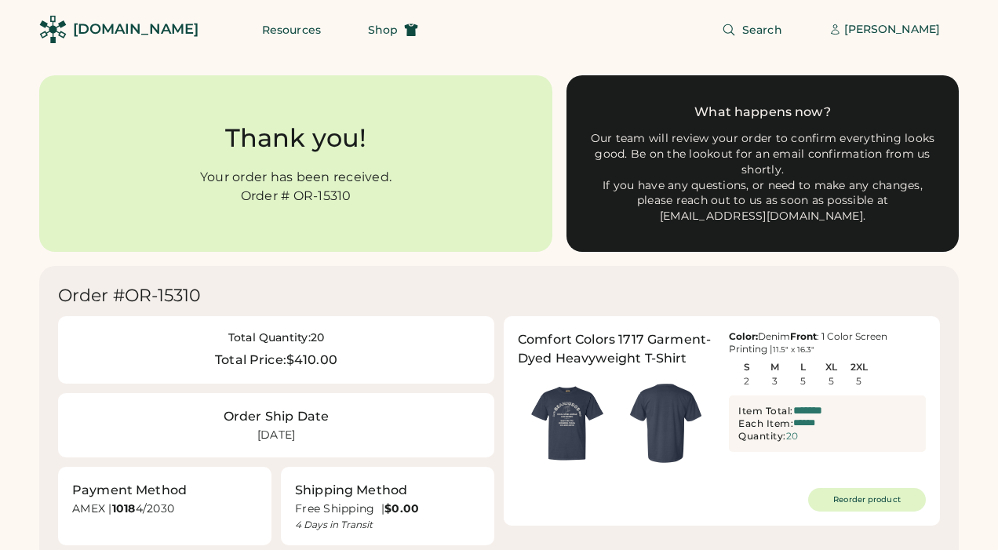 This screenshot has width=998, height=550. What do you see at coordinates (383, 30) in the screenshot?
I see `span: Shop` at bounding box center [383, 30].